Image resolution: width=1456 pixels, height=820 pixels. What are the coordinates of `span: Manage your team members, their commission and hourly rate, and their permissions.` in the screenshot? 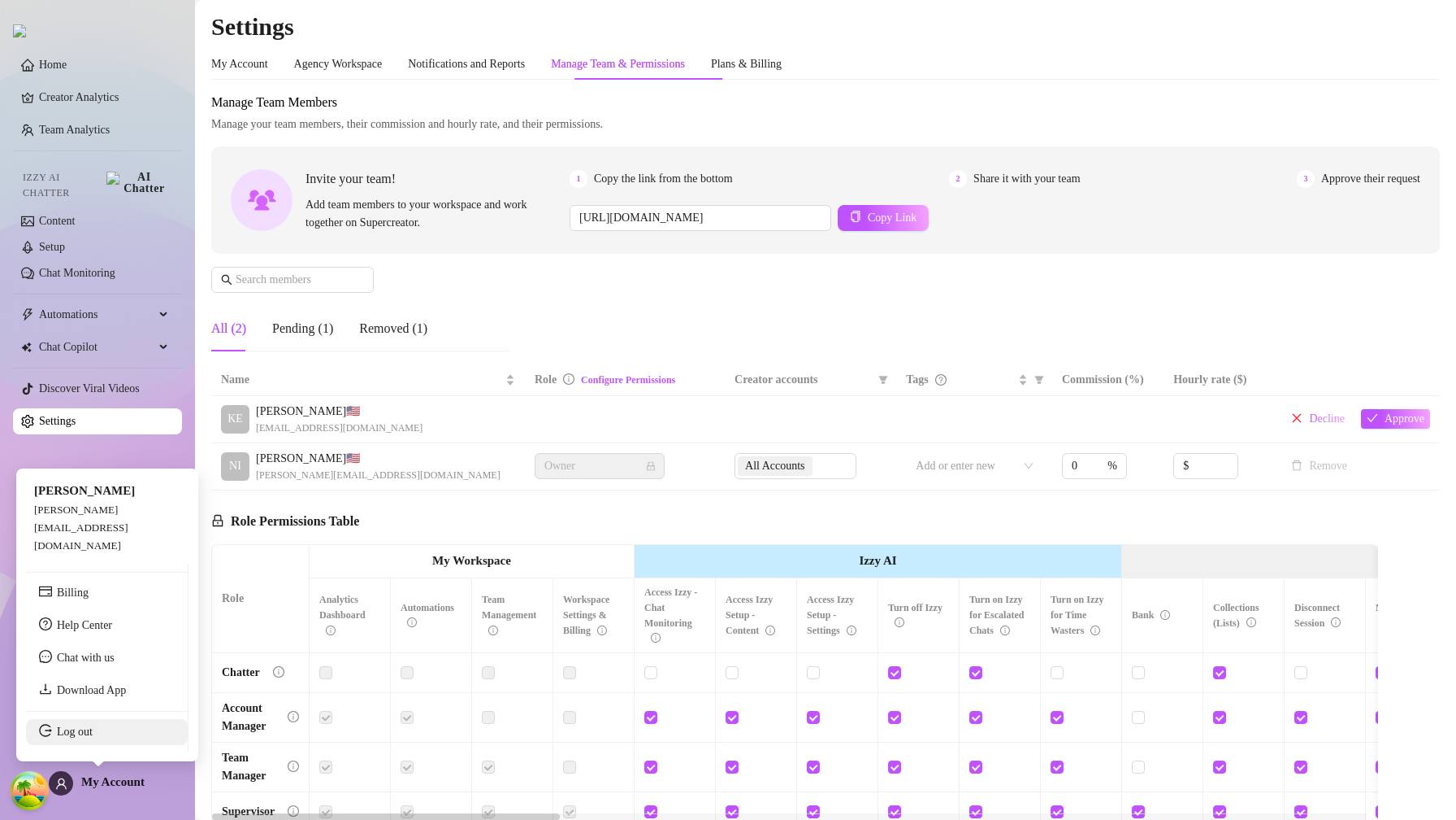 It's located at (825, 124).